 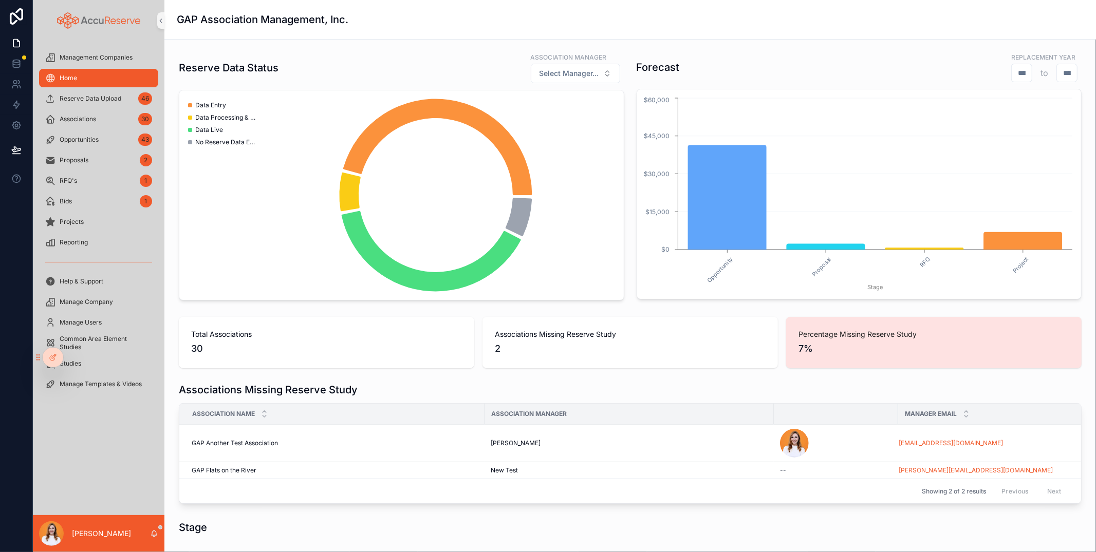 What do you see at coordinates (223, 414) in the screenshot?
I see `span: Association Name` at bounding box center [223, 414].